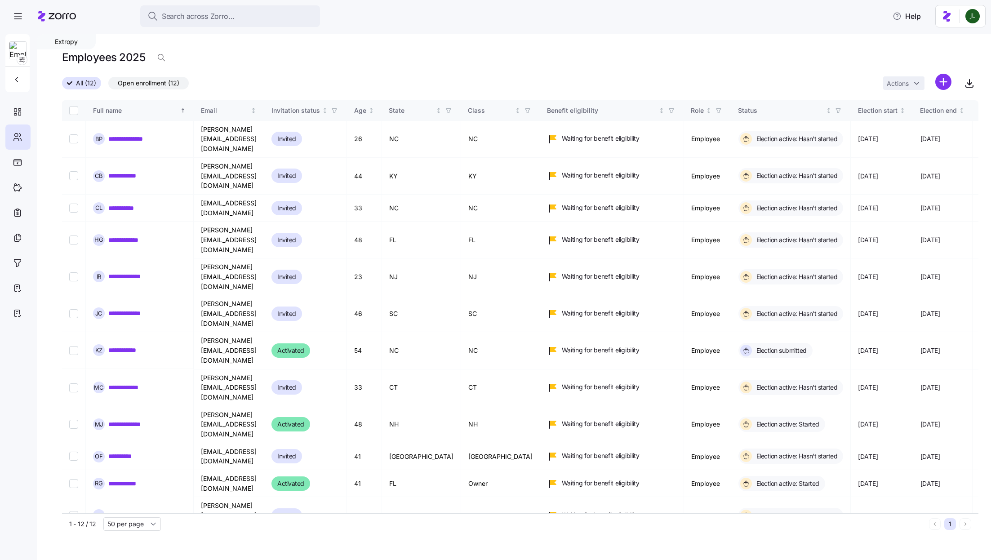  Describe the element at coordinates (906, 16) in the screenshot. I see `button: Help` at that location.